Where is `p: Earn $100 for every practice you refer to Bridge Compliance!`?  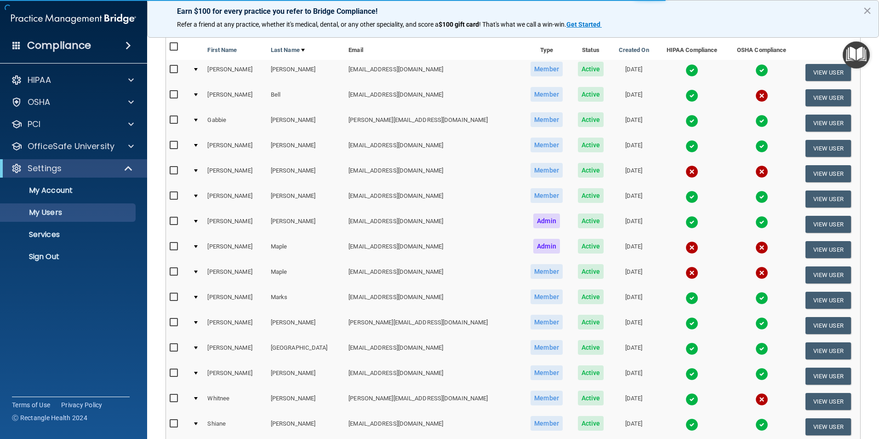
p: Earn $100 for every practice you refer to Bridge Compliance! is located at coordinates (513, 11).